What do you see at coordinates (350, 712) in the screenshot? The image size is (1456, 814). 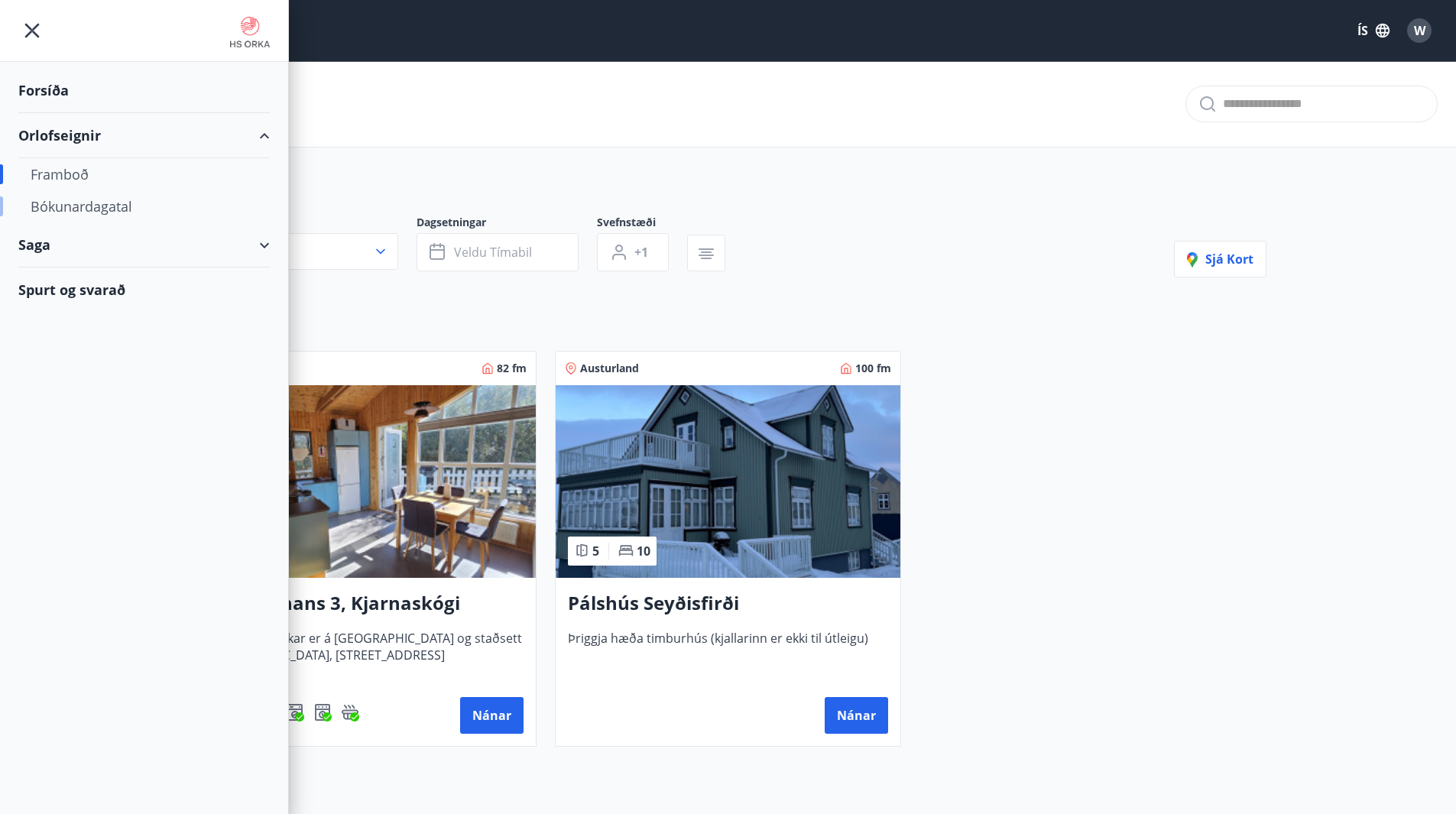 I see `div: Heitur pottur` at bounding box center [350, 712].